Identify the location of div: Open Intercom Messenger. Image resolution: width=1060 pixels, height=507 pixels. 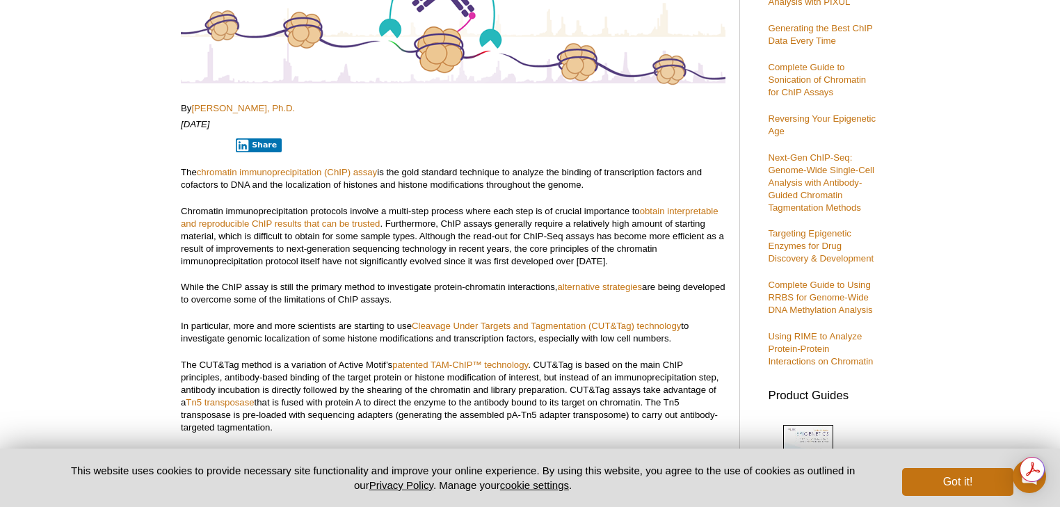
(1029, 476).